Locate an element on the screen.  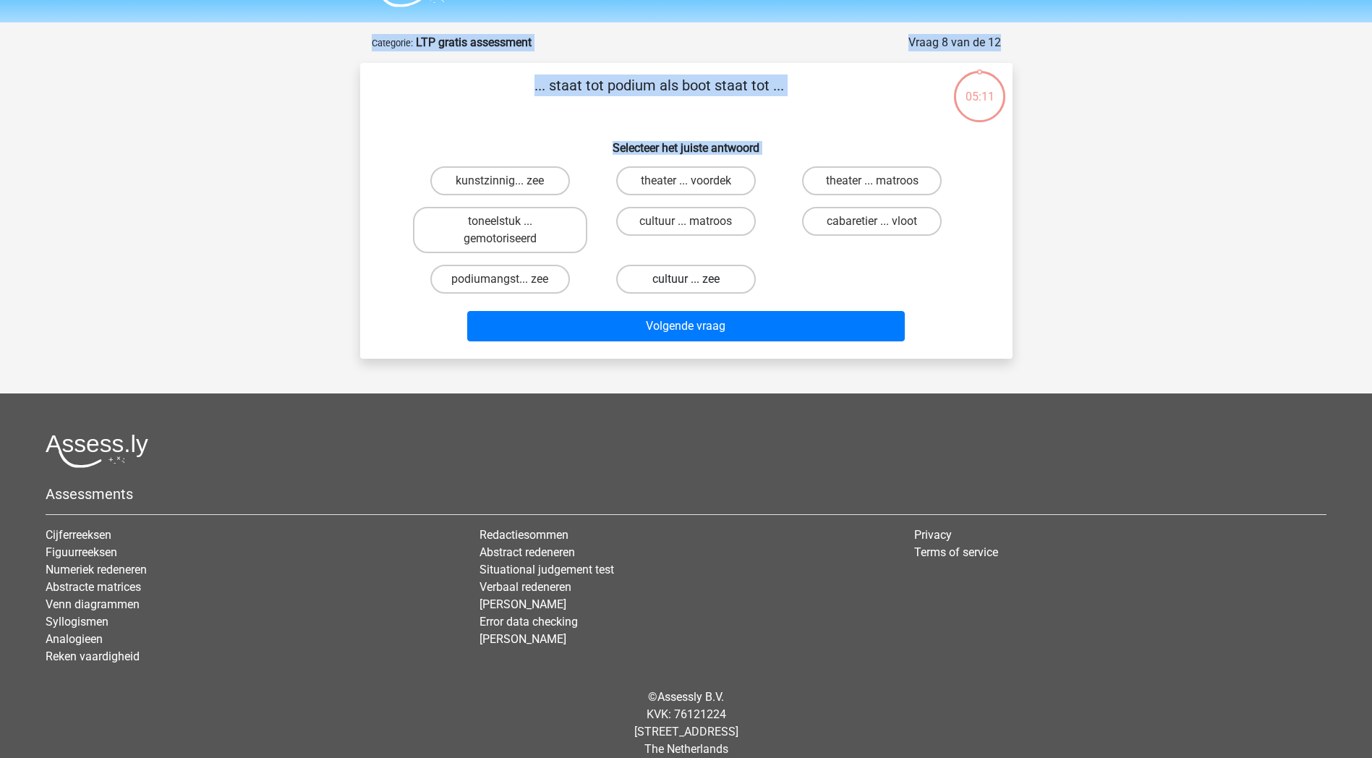
label: podiumangst... zee is located at coordinates (500, 279).